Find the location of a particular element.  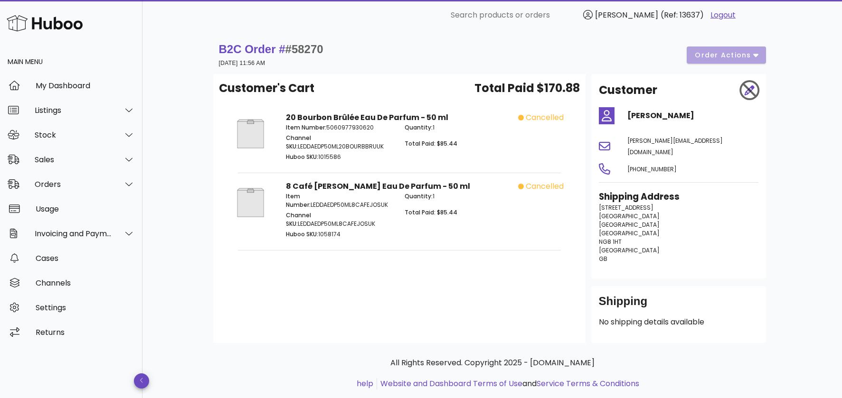

strong: B2C Order # is located at coordinates (271, 49).